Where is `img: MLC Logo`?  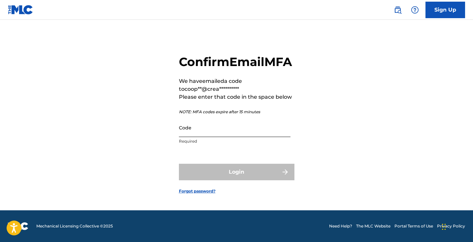
img: MLC Logo is located at coordinates (20, 10).